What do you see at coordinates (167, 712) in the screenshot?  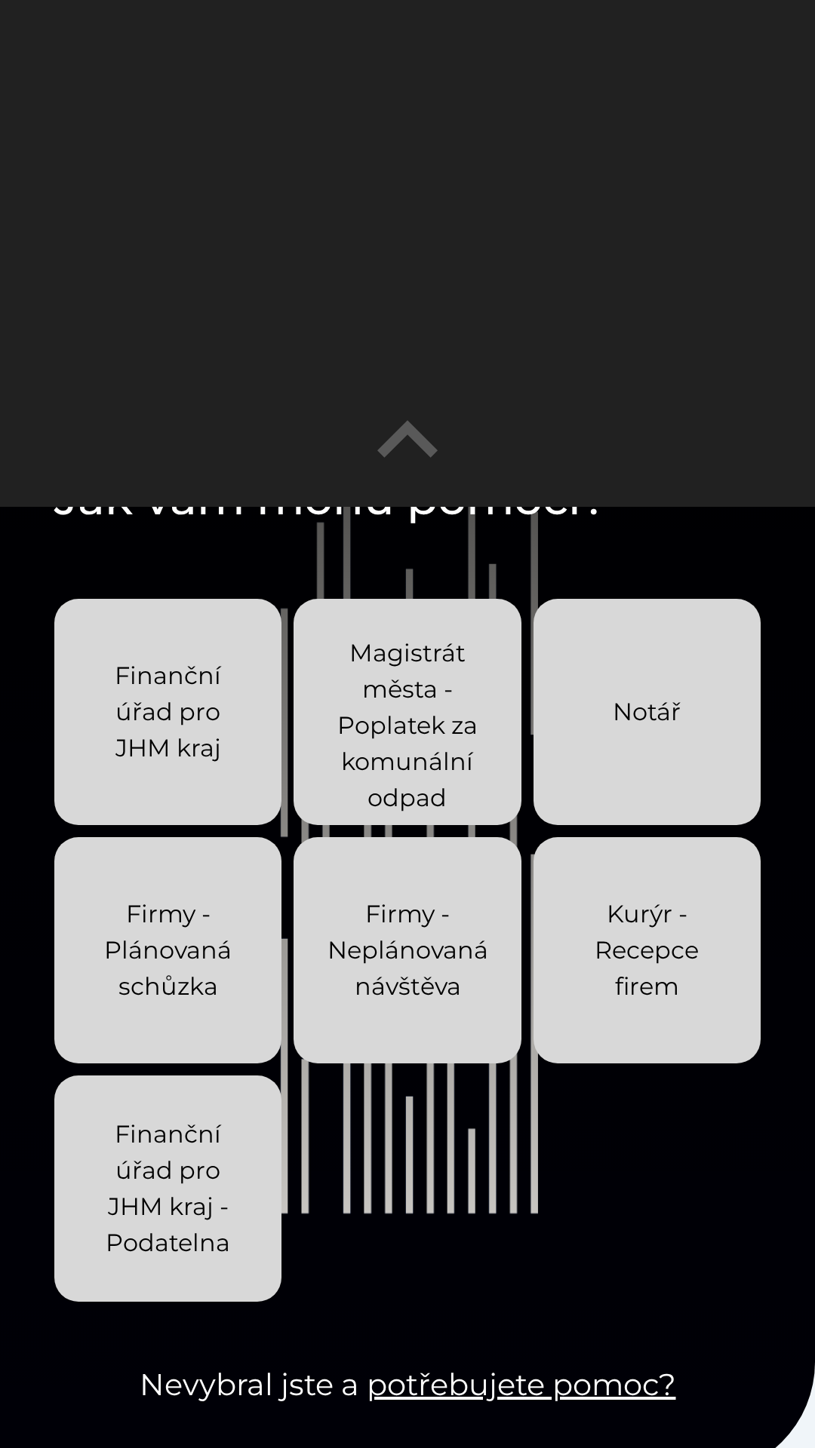 I see `p: Finanční úřad pro JHM kraj` at bounding box center [167, 712].